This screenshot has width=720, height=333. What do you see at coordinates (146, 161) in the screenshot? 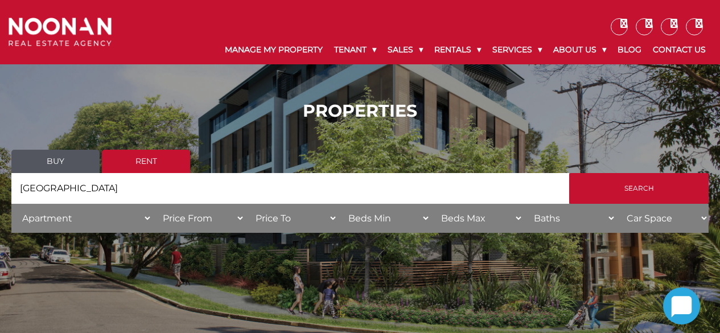
I see `a: Rent` at bounding box center [146, 161].